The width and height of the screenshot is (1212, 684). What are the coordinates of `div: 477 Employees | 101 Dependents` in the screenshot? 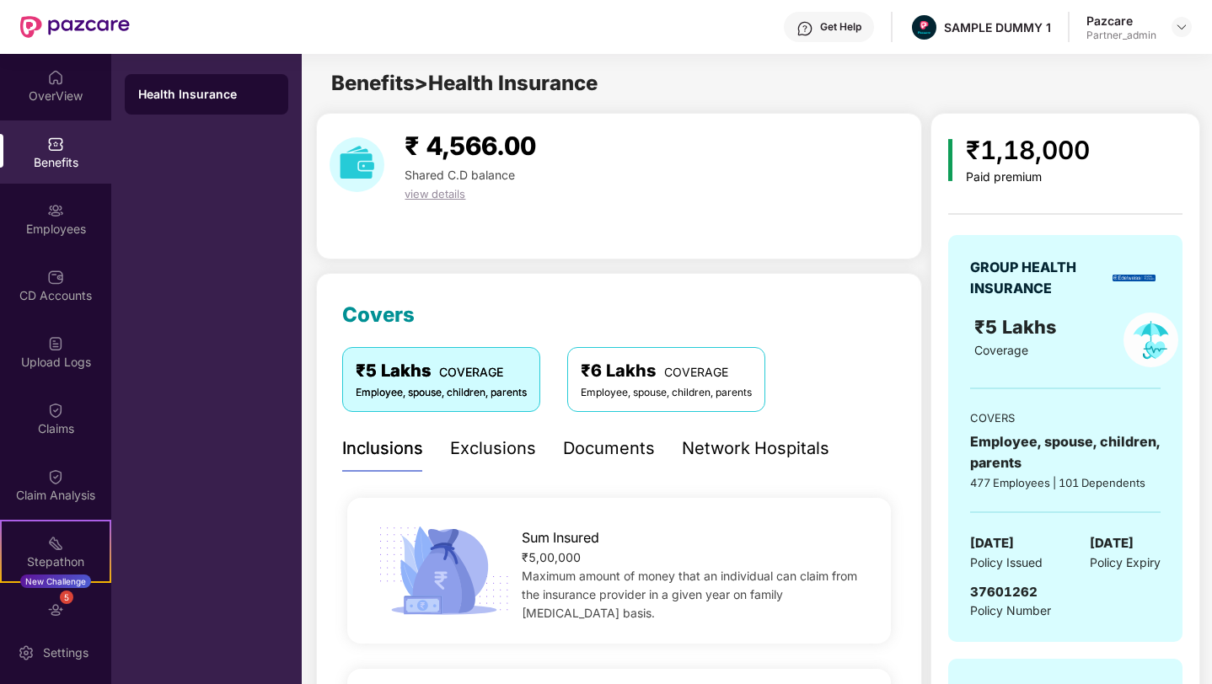 It's located at (1065, 483).